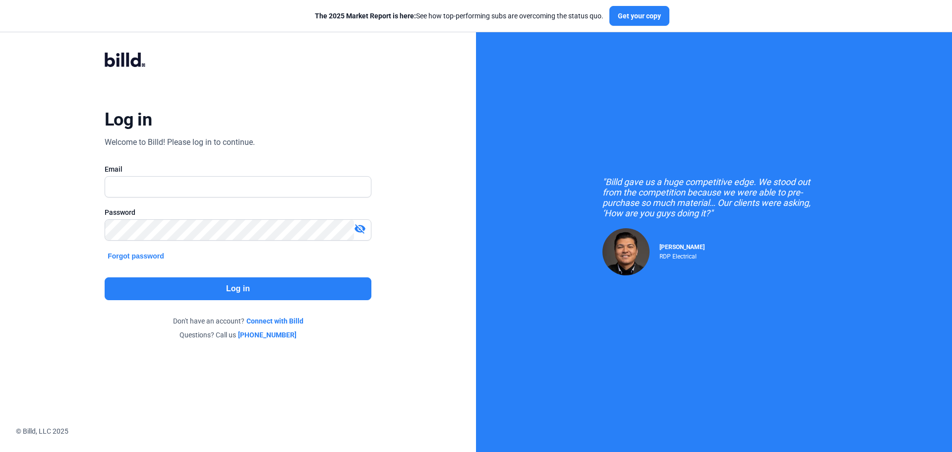 This screenshot has width=952, height=452. I want to click on div: Questions? Call us, so click(238, 335).